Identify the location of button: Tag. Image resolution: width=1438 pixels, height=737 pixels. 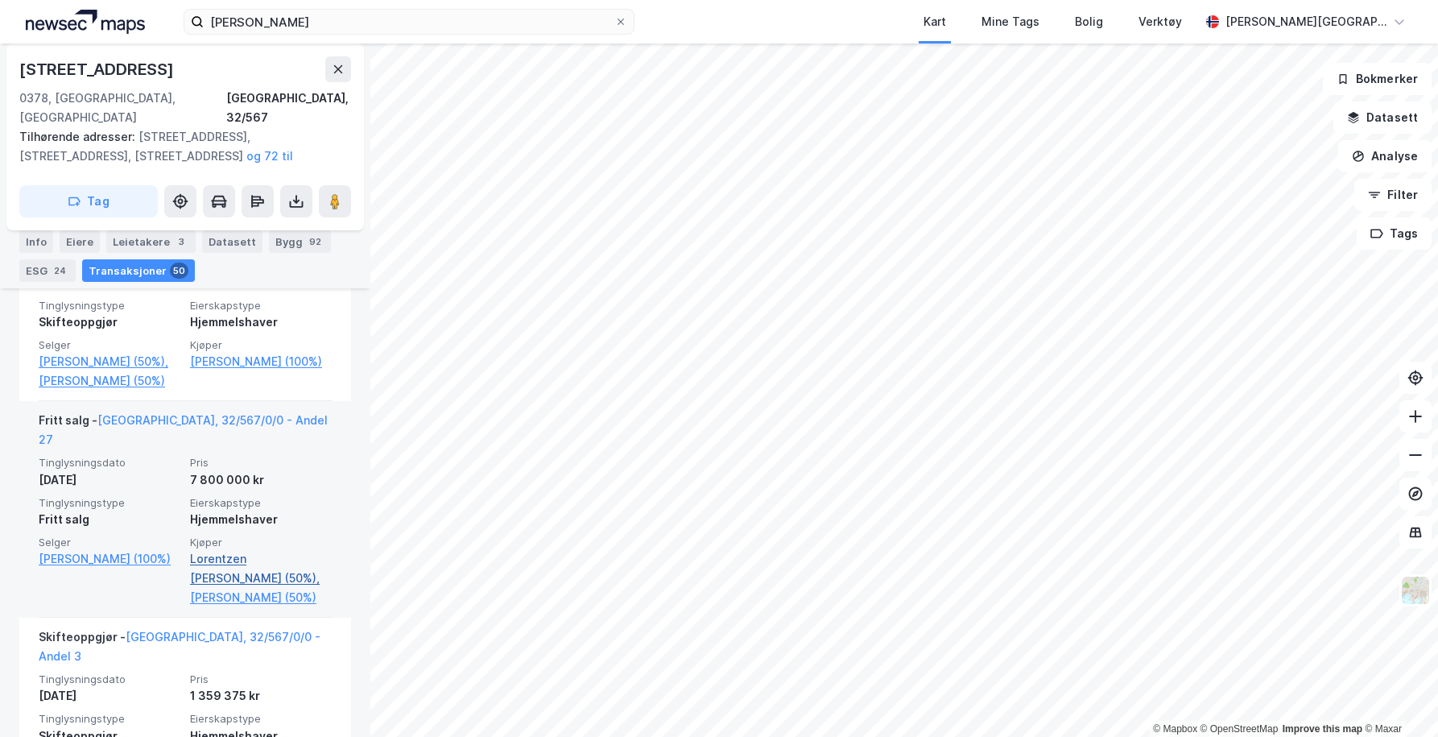
(89, 201).